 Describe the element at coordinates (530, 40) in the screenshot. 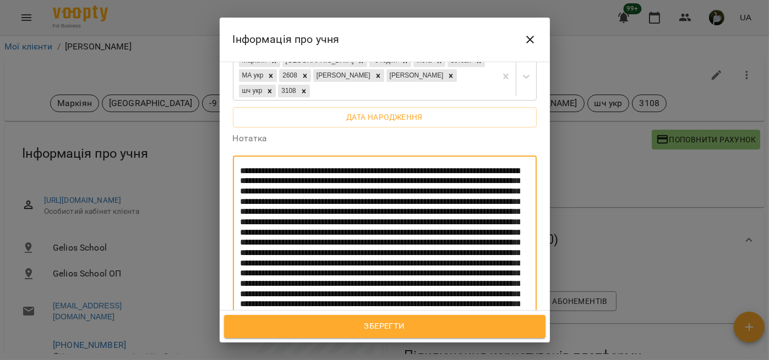

I see `button: Close` at that location.